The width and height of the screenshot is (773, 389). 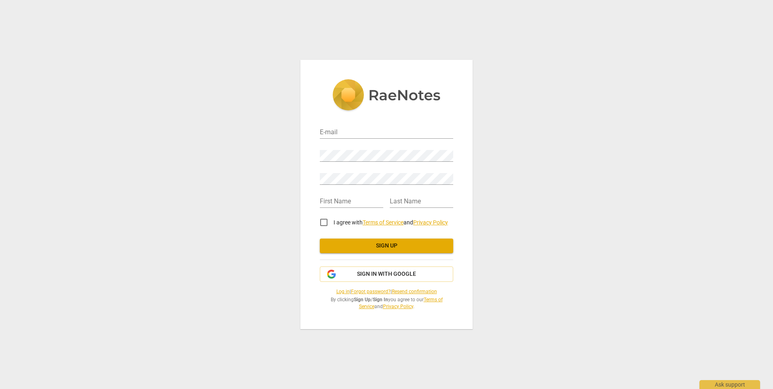 What do you see at coordinates (391, 222) in the screenshot?
I see `span: I agree with and` at bounding box center [391, 222].